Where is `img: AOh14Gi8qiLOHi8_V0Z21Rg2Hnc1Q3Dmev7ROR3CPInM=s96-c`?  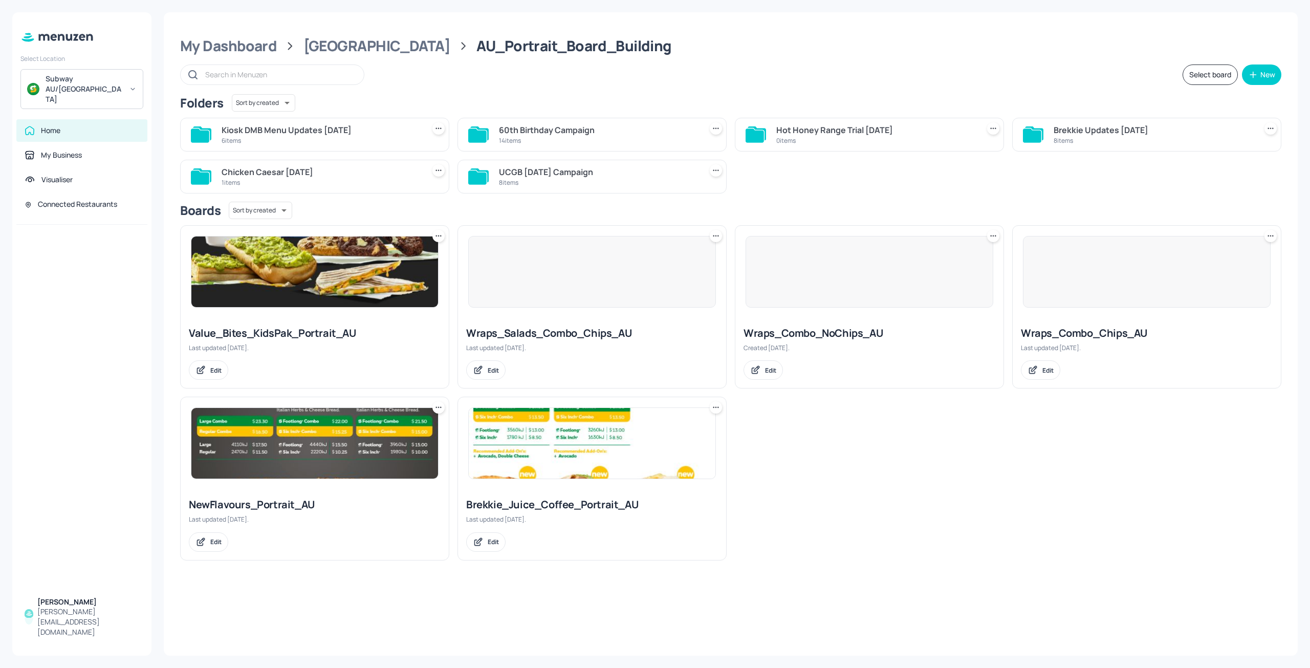 img: AOh14Gi8qiLOHi8_V0Z21Rg2Hnc1Q3Dmev7ROR3CPInM=s96-c is located at coordinates (29, 613).